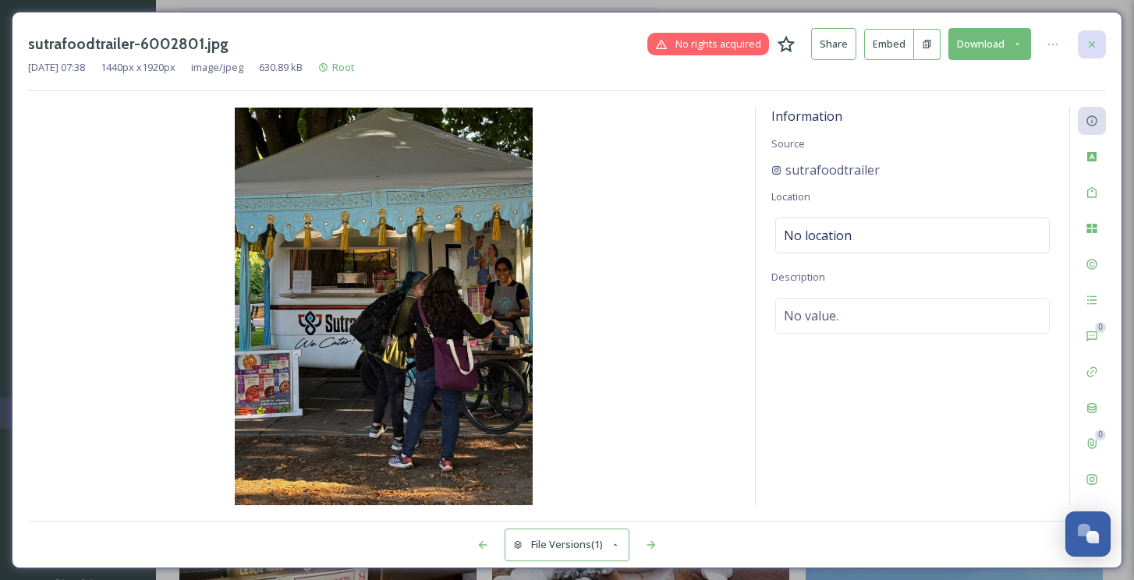 This screenshot has height=580, width=1134. Describe the element at coordinates (128, 44) in the screenshot. I see `h3: sutrafoodtrailer-6002801.jpg` at that location.